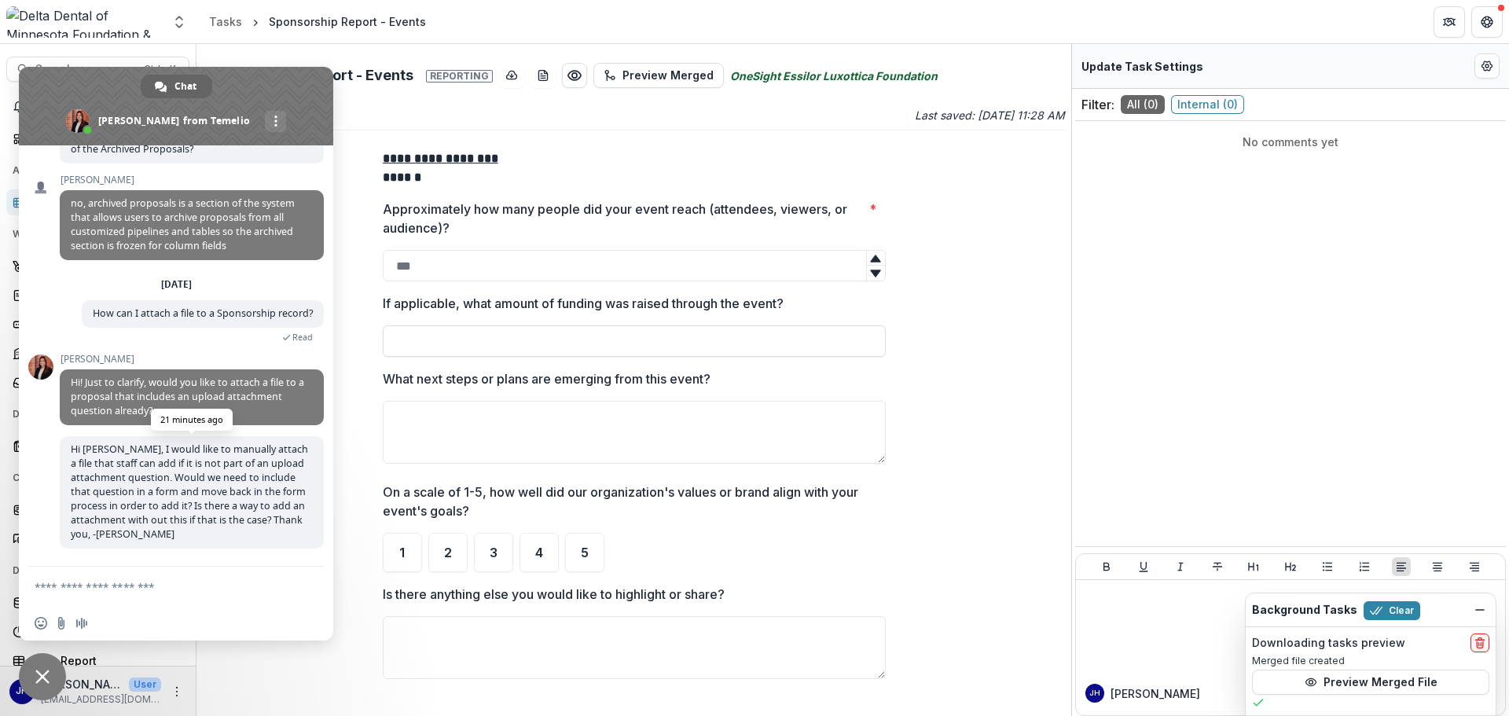 This screenshot has width=1509, height=716. What do you see at coordinates (585, 553) in the screenshot?
I see `span: 5` at bounding box center [585, 553].